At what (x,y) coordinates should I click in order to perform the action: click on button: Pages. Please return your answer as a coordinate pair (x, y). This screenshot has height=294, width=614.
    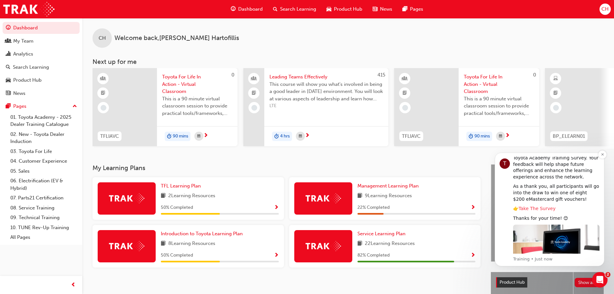
    Looking at the image, I should click on (41, 106).